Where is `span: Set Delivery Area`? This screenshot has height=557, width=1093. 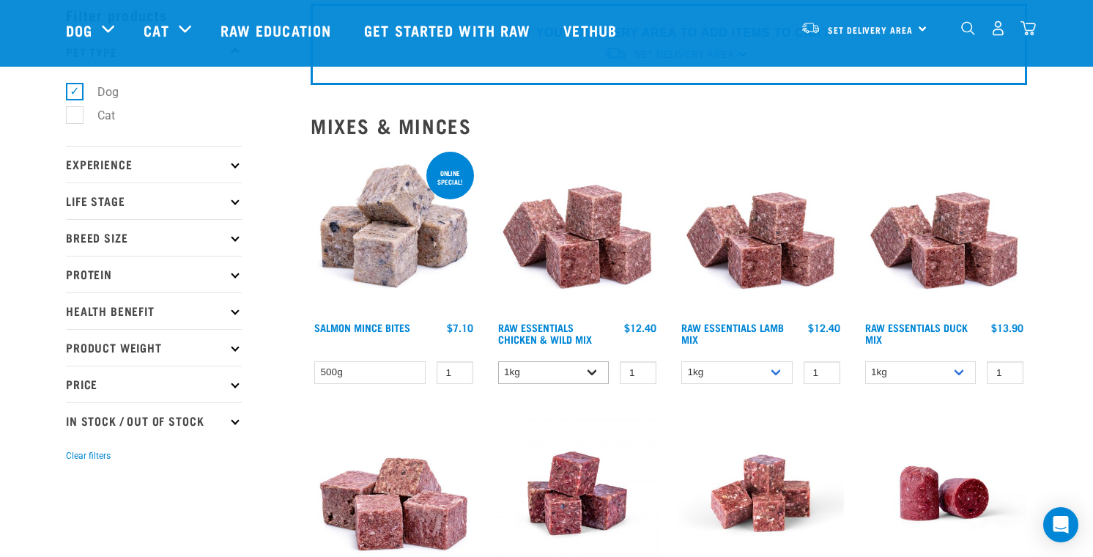
span: Set Delivery Area is located at coordinates (870, 29).